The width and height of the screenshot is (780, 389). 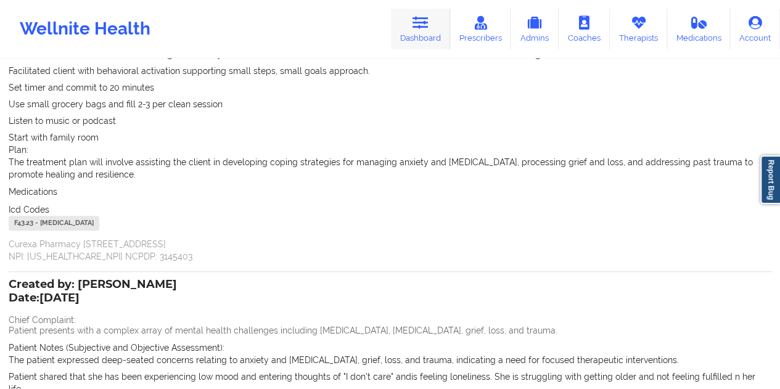 I want to click on p: Start with family room, so click(x=390, y=138).